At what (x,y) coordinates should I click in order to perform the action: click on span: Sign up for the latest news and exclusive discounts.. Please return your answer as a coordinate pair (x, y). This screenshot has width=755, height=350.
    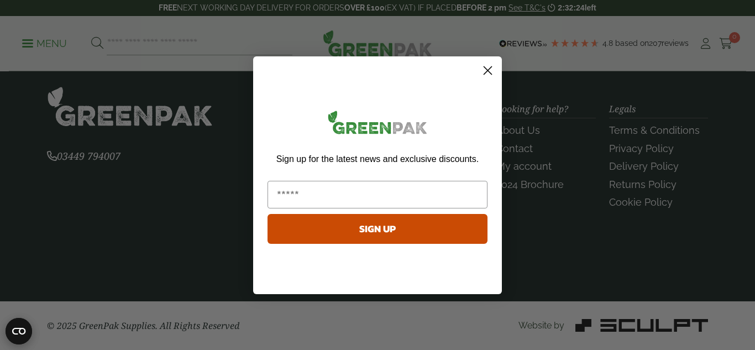
    Looking at the image, I should click on (378, 159).